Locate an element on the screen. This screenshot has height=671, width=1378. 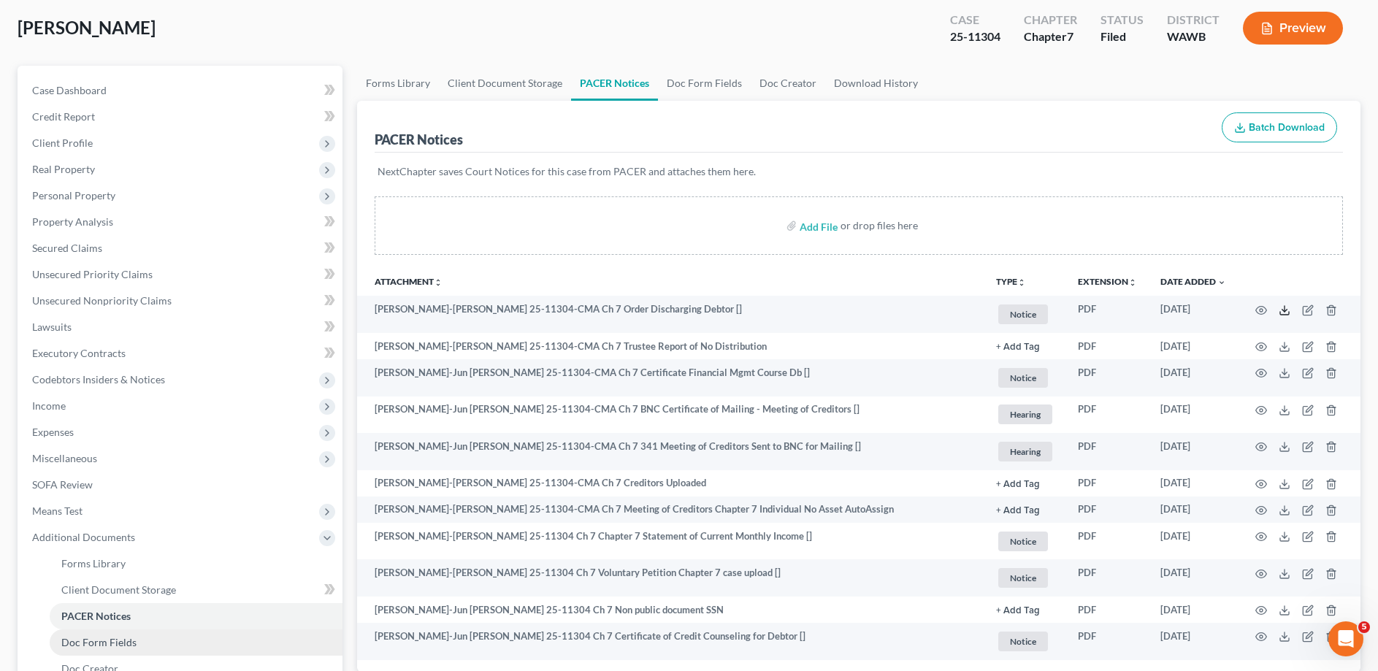
span: Unsecured Priority Claims is located at coordinates (92, 274).